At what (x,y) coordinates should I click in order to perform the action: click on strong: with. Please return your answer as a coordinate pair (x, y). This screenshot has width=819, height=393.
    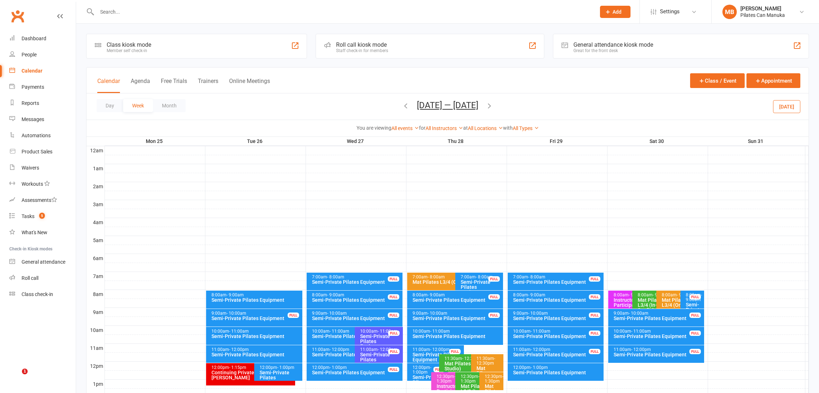
    Looking at the image, I should click on (508, 128).